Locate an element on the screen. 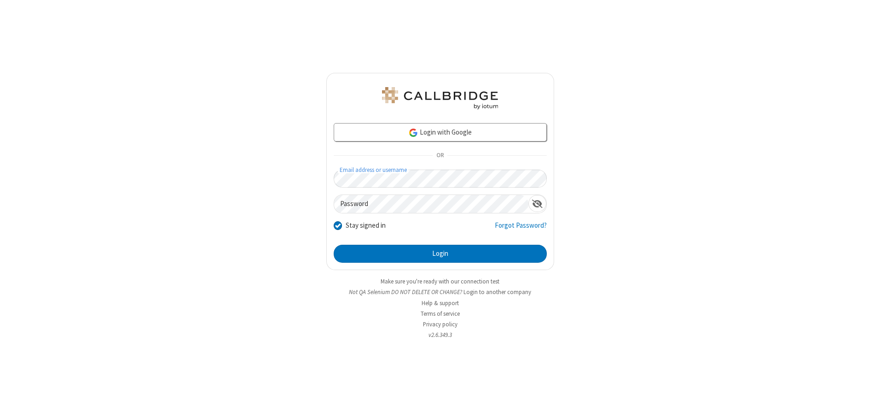 The height and width of the screenshot is (419, 880). a: Make sure you're ready with our connection test is located at coordinates (440, 281).